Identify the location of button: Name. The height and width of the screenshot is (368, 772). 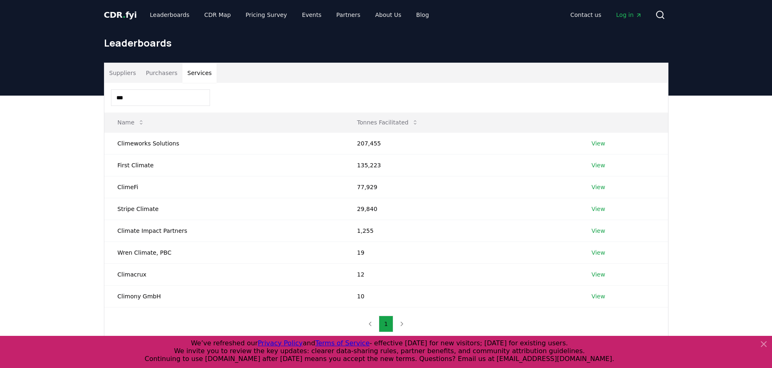
(131, 123).